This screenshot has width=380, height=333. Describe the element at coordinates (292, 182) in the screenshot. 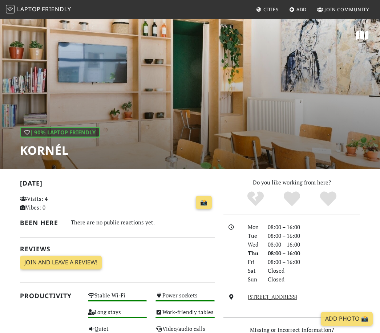

I see `p: Do you like working from here?` at that location.